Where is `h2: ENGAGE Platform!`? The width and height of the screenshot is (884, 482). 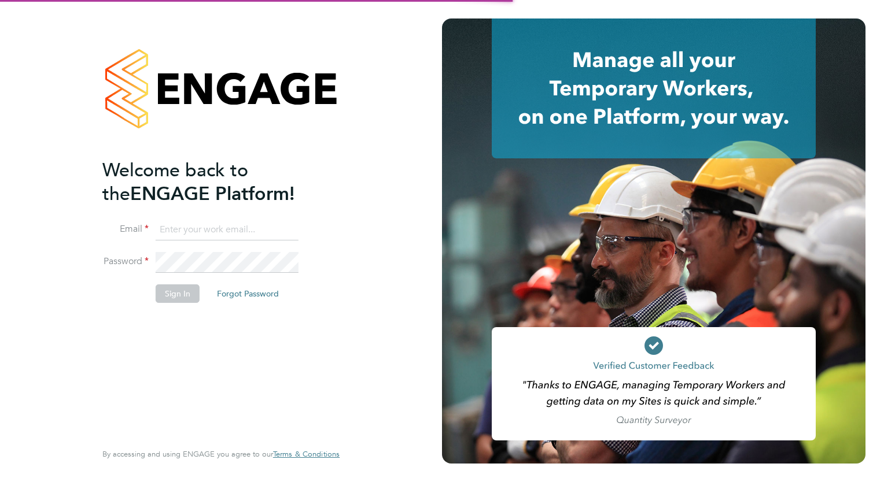 h2: ENGAGE Platform! is located at coordinates (215, 182).